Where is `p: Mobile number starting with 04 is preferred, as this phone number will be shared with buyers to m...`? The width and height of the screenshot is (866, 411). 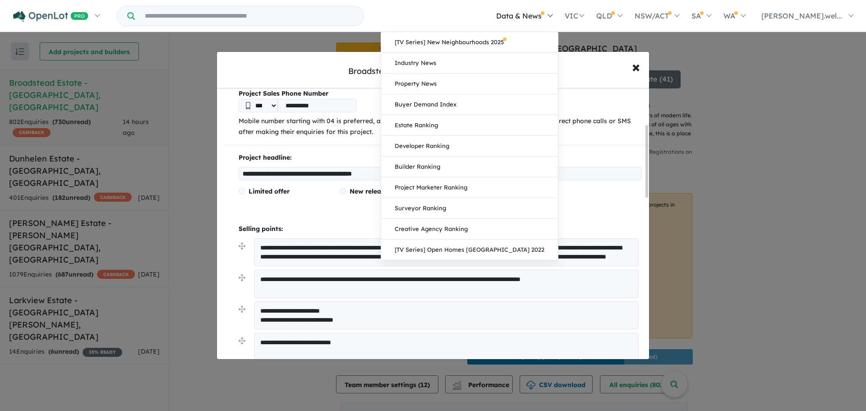 p: Mobile number starting with 04 is preferred, as this phone number will be shared with buyers to m... is located at coordinates (440, 127).